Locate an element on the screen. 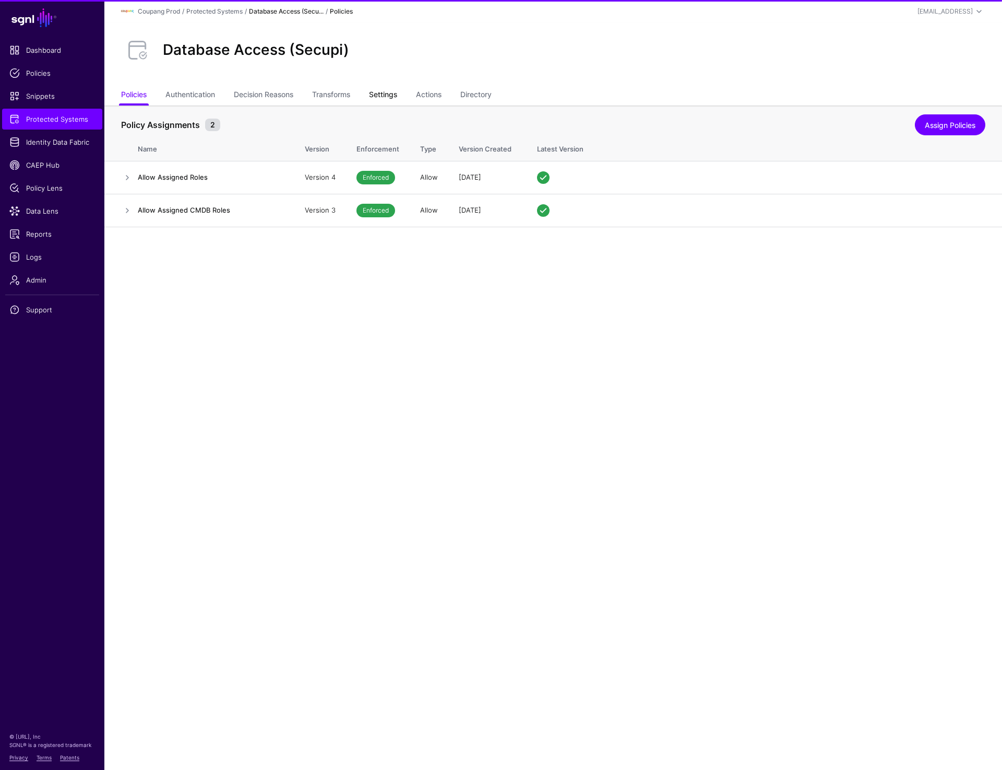 This screenshot has width=1002, height=770. small: 2 is located at coordinates (212, 125).